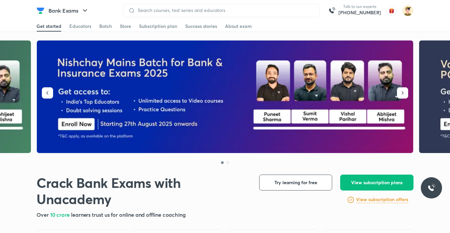 This screenshot has width=450, height=233. What do you see at coordinates (41, 11) in the screenshot?
I see `a: Company Logo` at bounding box center [41, 11].